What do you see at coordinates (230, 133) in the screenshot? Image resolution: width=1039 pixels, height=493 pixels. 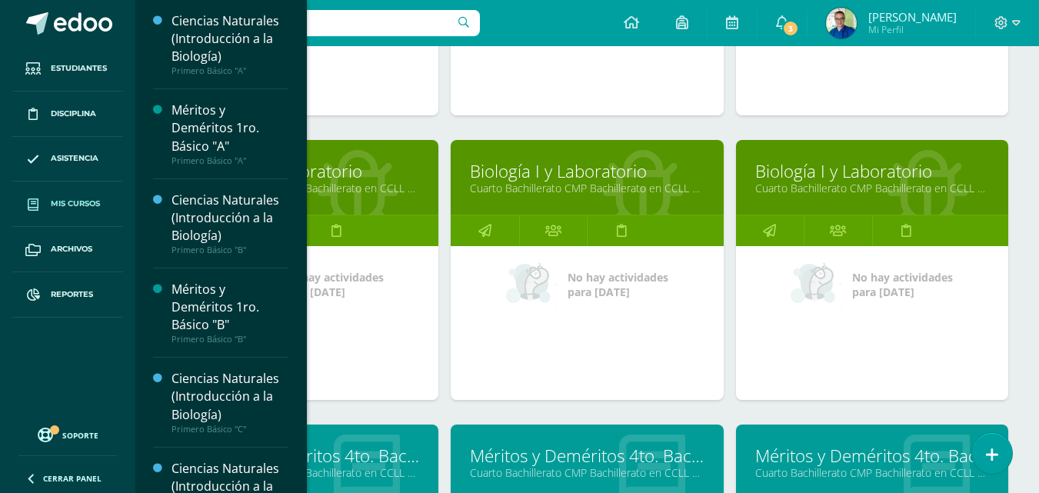 I see `a: Méritos y Deméritos 1ro. Básico "A"Primero Básico "A"` at bounding box center [230, 133].